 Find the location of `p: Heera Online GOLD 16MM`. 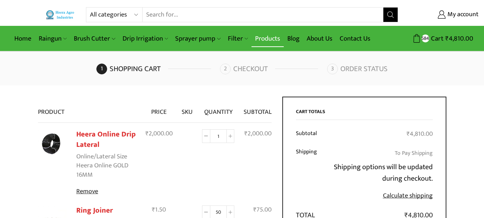

p: Heera Online GOLD 16MM is located at coordinates (106, 170).